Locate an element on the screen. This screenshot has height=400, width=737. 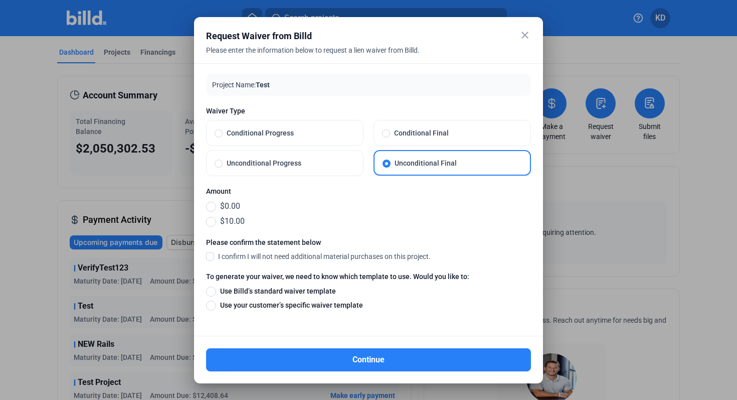
span: Conditional Progress is located at coordinates (289, 133).